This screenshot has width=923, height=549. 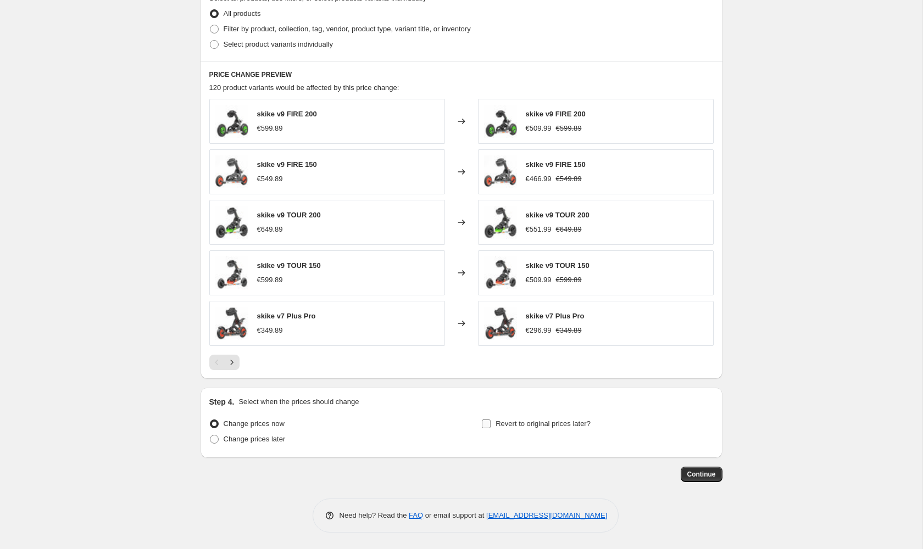 I want to click on a: FAQ, so click(x=416, y=515).